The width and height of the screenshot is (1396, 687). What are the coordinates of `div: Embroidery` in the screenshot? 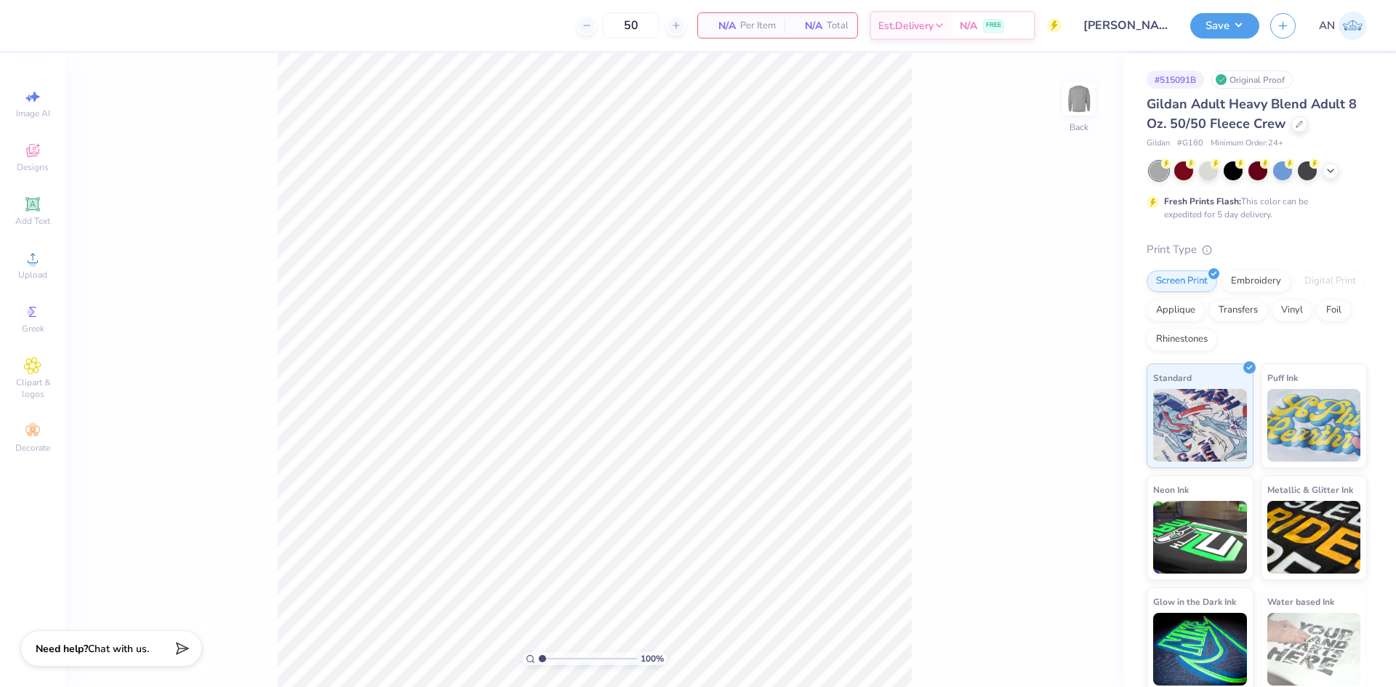 It's located at (1256, 281).